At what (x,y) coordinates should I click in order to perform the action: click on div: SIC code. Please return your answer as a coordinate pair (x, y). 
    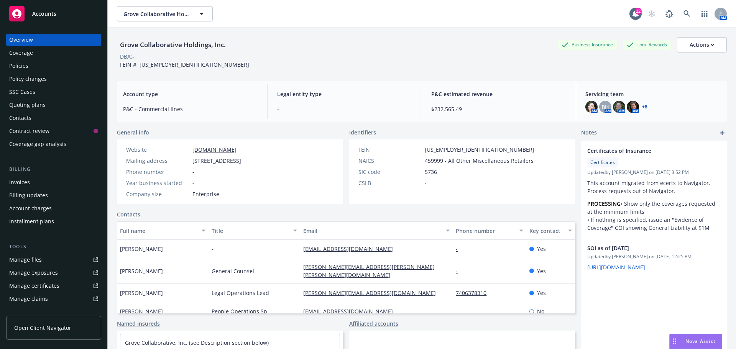
    Looking at the image, I should click on (390, 172).